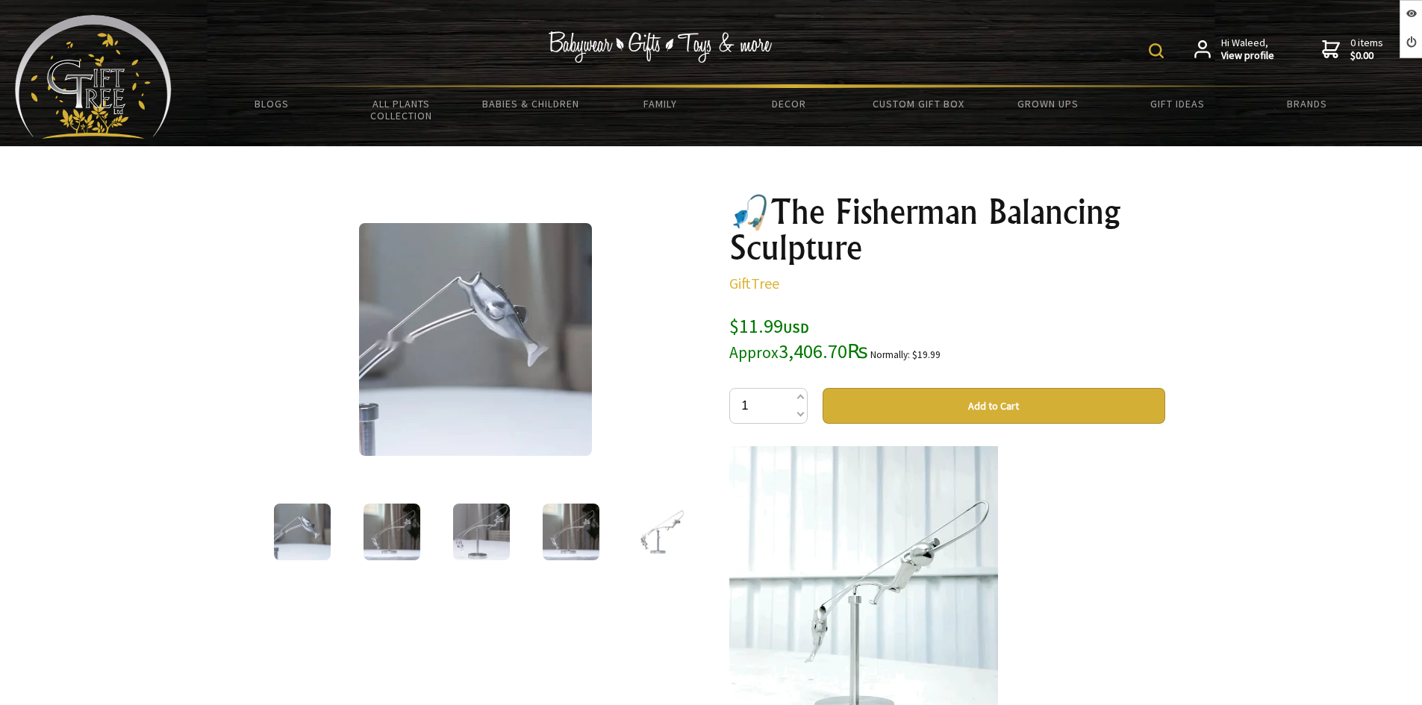 This screenshot has width=1422, height=705. Describe the element at coordinates (796, 328) in the screenshot. I see `span: USD` at that location.